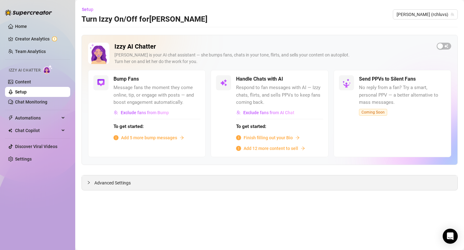 Image resolution: width=464 pixels, height=250 pixels. I want to click on span: collapsed, so click(89, 182).